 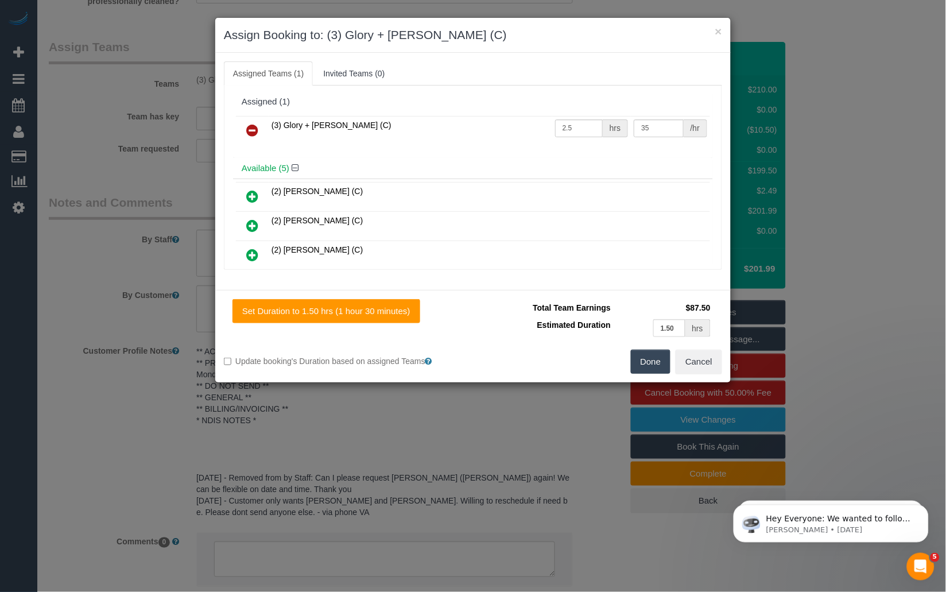 I want to click on div: message notification from Ellie, 1d ago. Hey Everyone: We wanted to follow up and let you know we..., so click(x=115, y=43).